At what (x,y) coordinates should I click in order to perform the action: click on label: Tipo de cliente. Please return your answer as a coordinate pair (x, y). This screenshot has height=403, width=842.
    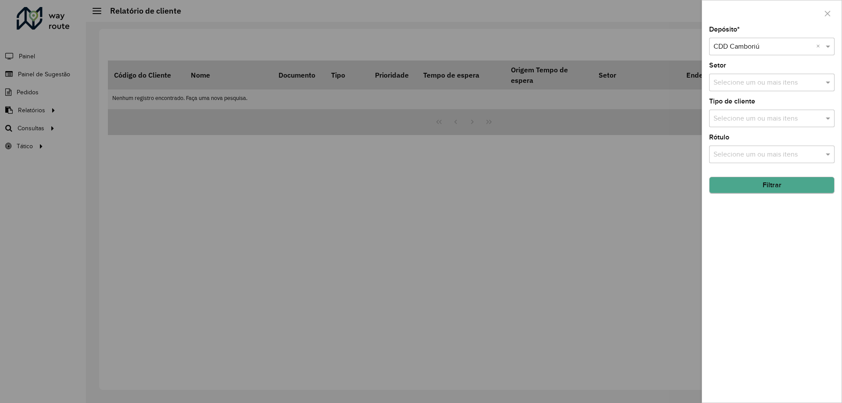
    Looking at the image, I should click on (732, 101).